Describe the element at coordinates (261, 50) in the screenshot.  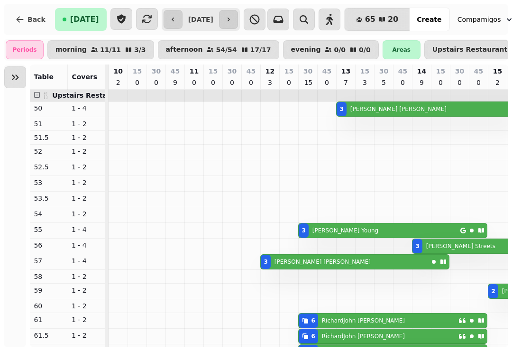
I see `p: 17 / 17` at that location.